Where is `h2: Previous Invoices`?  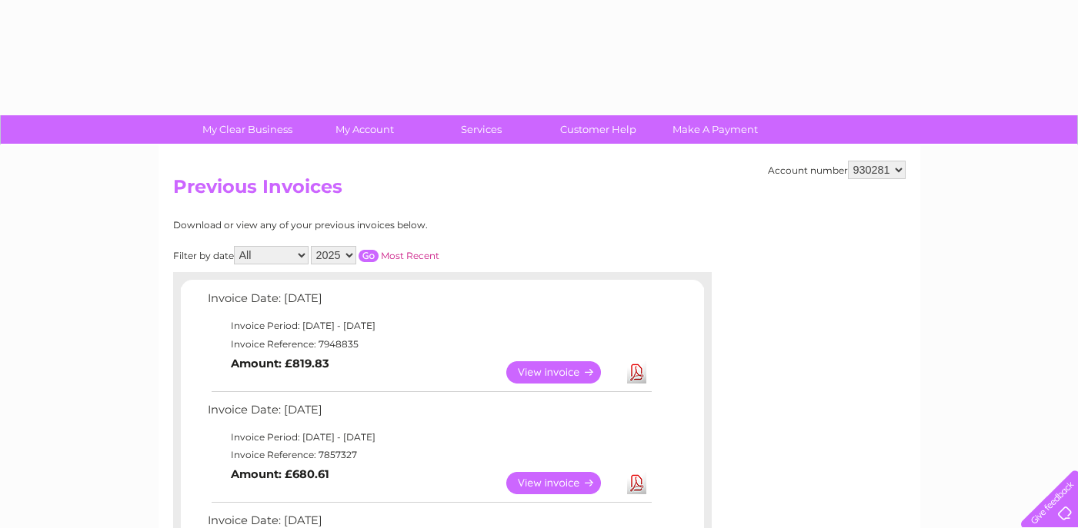 h2: Previous Invoices is located at coordinates (539, 191).